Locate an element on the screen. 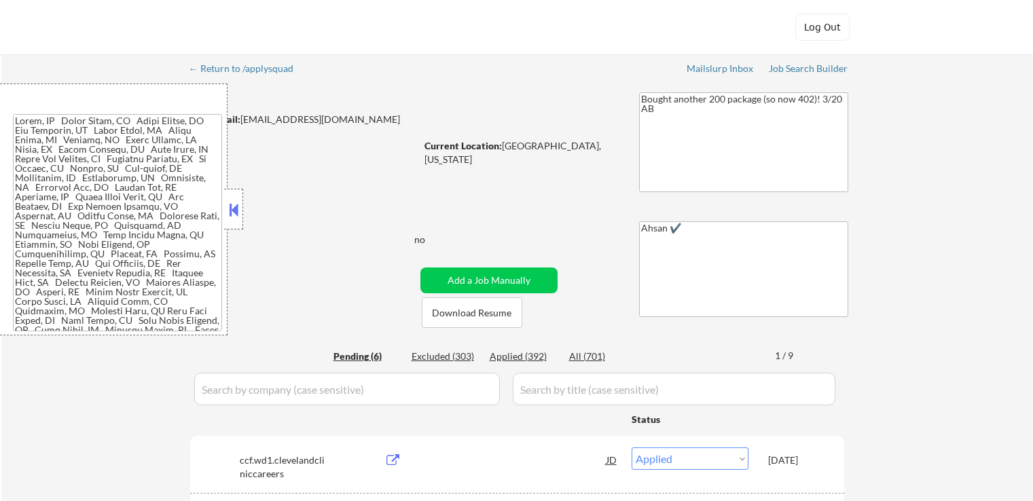  button: Add a Job Manually is located at coordinates (489, 280).